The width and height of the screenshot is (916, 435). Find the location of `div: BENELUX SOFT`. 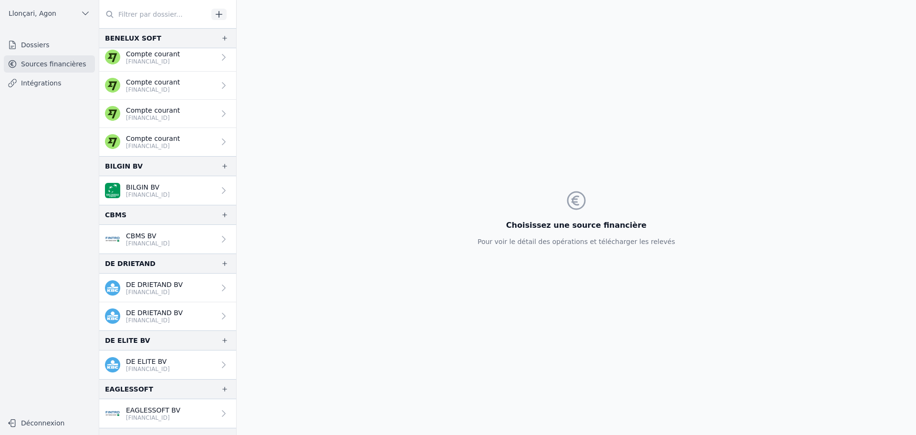

div: BENELUX SOFT is located at coordinates (133, 38).